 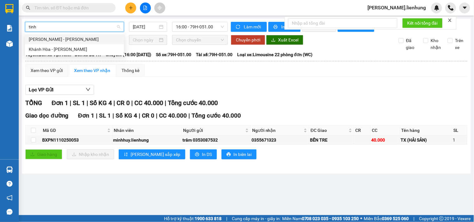 What do you see at coordinates (145, 8) in the screenshot?
I see `button: file-add` at bounding box center [145, 8].